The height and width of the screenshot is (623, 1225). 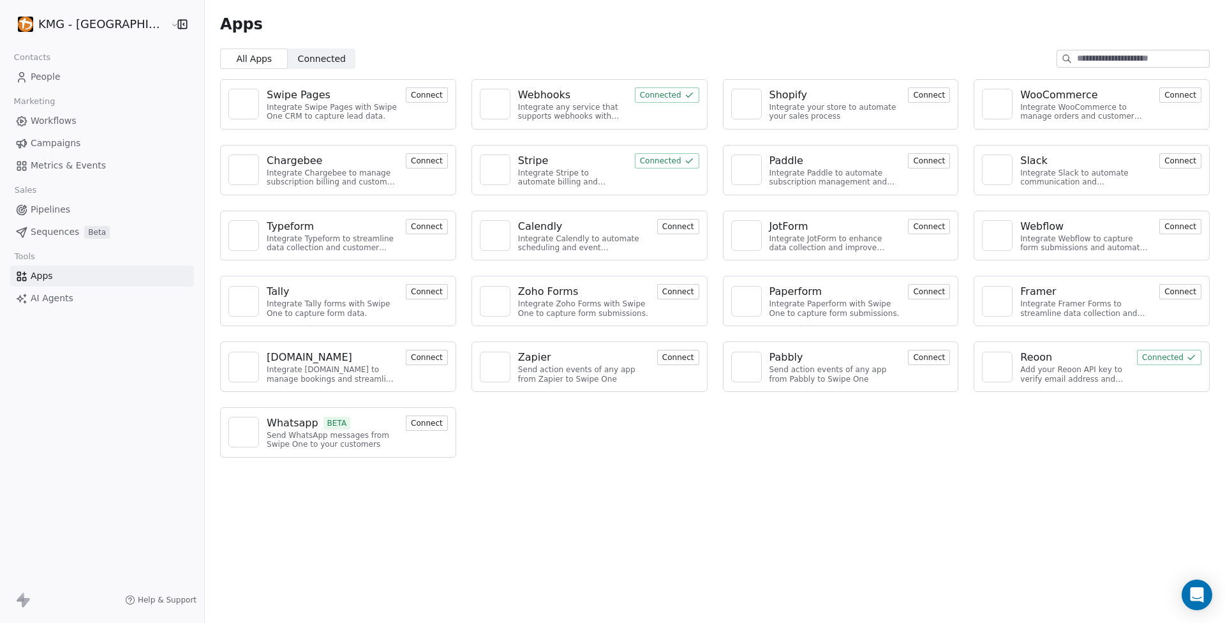 What do you see at coordinates (292, 423) in the screenshot?
I see `div: Whatsapp` at bounding box center [292, 423].